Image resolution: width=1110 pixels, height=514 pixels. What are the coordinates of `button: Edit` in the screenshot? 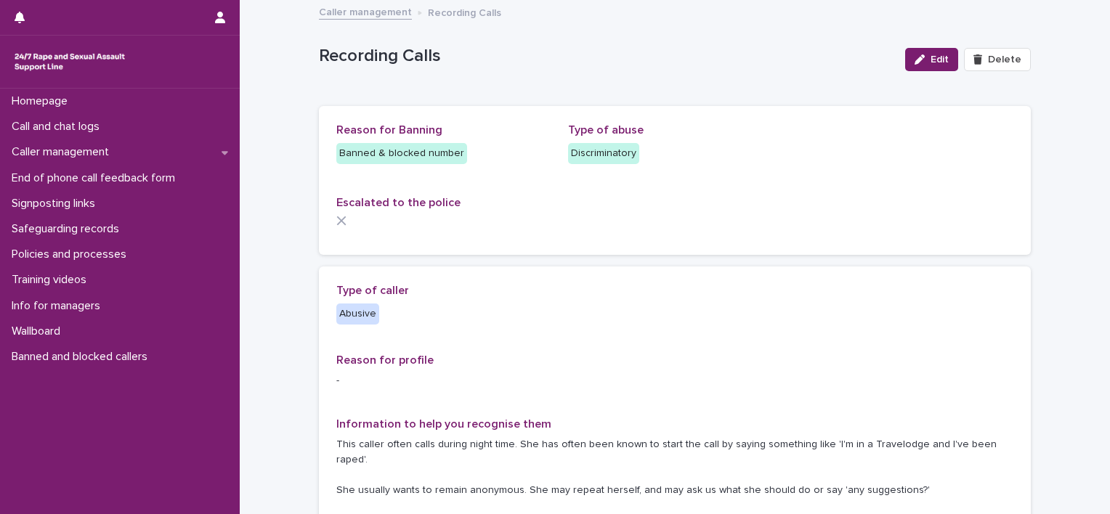 It's located at (931, 60).